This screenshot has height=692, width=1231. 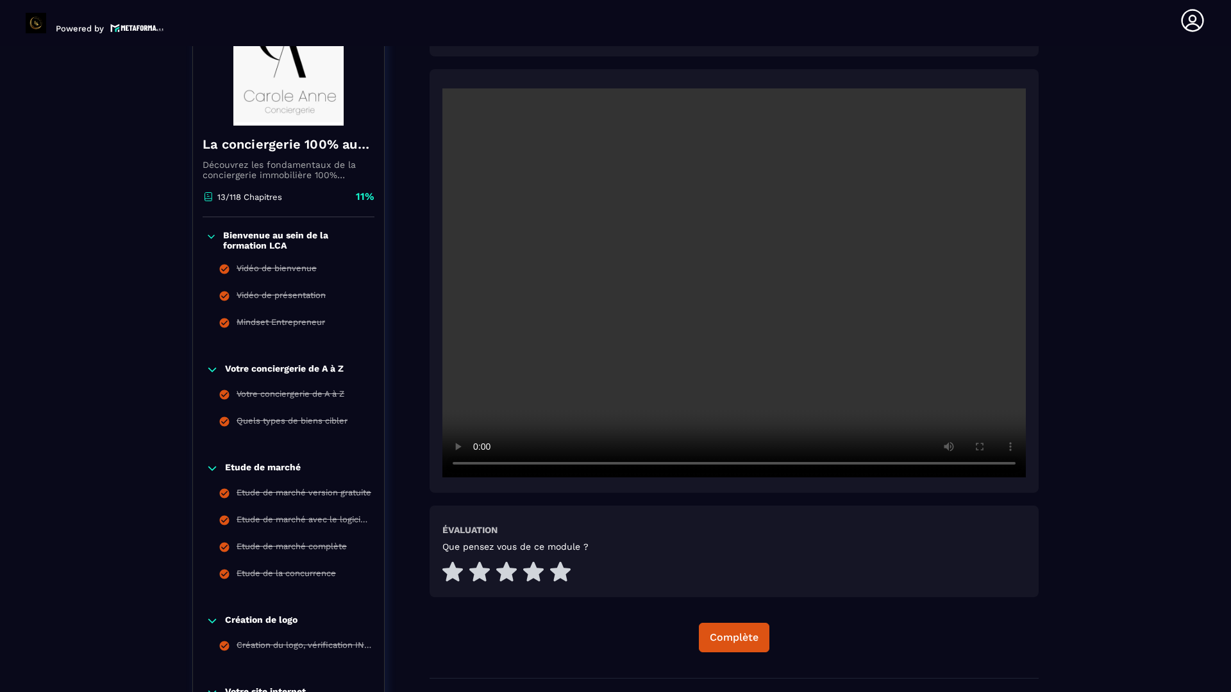 I want to click on div: Quels types de biens cibler, so click(x=292, y=423).